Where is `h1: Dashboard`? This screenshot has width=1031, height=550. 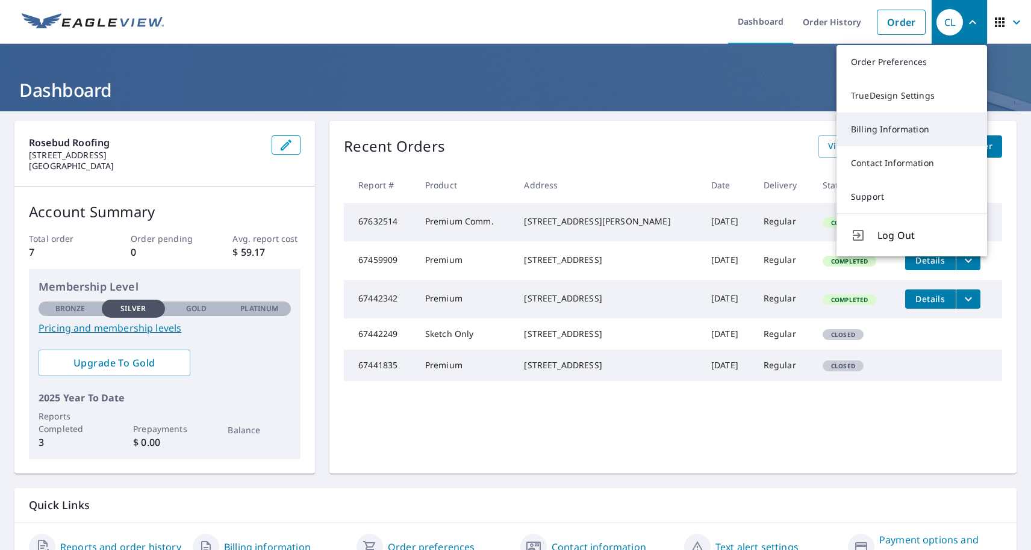 h1: Dashboard is located at coordinates (515, 90).